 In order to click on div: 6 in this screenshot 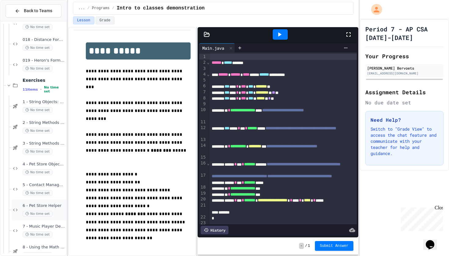, I will do `click(203, 86)`.